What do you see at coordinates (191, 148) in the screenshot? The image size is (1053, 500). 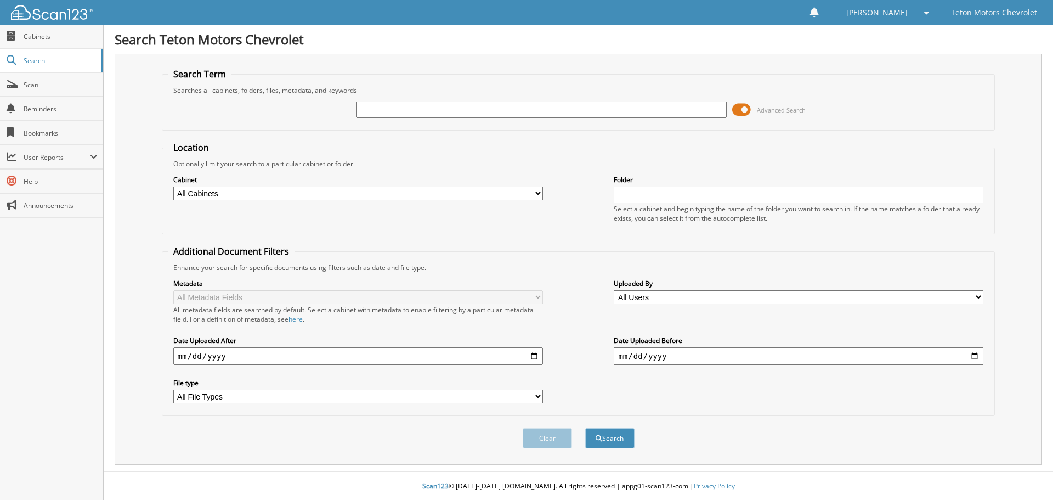 I see `legend: Location` at bounding box center [191, 148].